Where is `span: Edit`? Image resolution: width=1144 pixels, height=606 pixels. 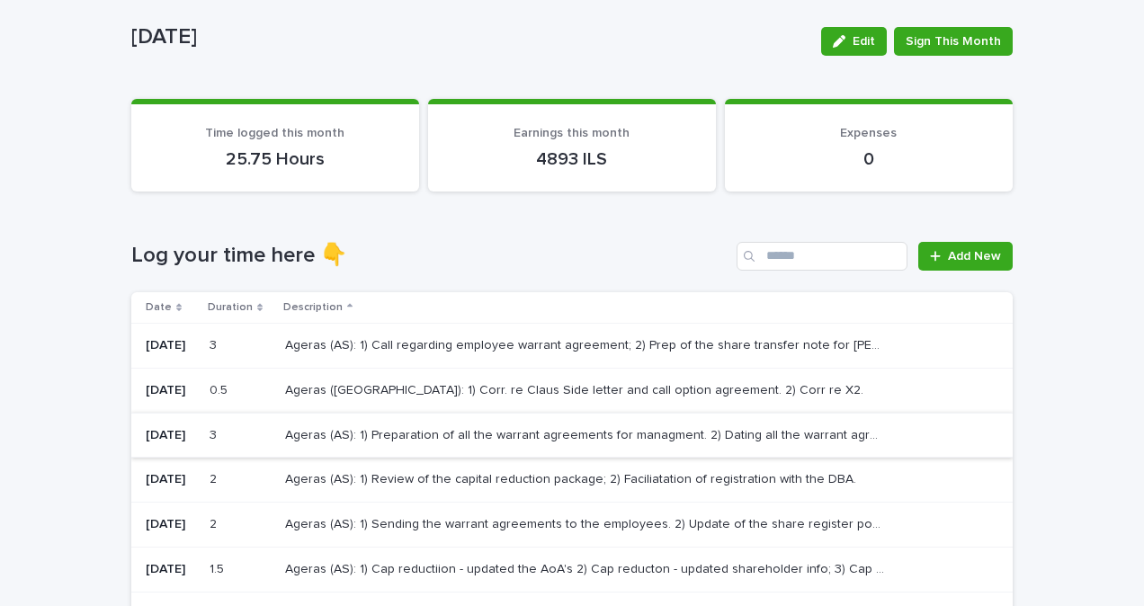
span: Edit is located at coordinates (864, 41).